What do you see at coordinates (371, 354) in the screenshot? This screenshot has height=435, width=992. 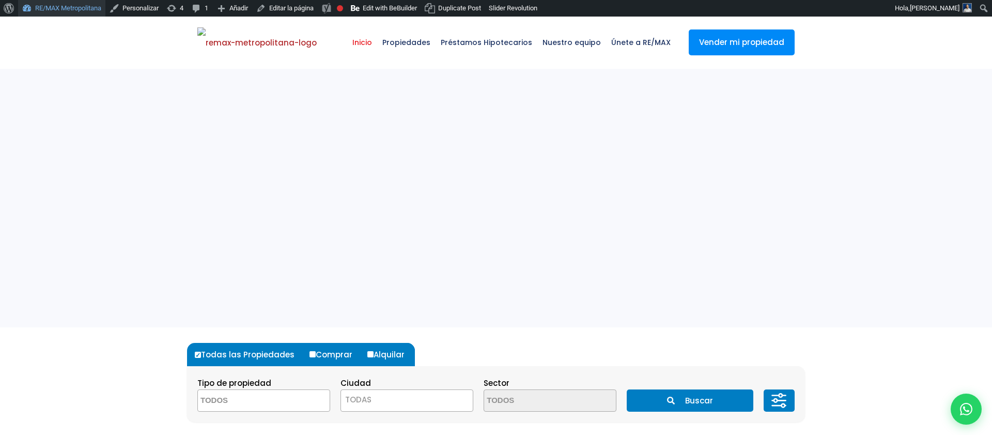 I see `input: Alquilar` at bounding box center [371, 354].